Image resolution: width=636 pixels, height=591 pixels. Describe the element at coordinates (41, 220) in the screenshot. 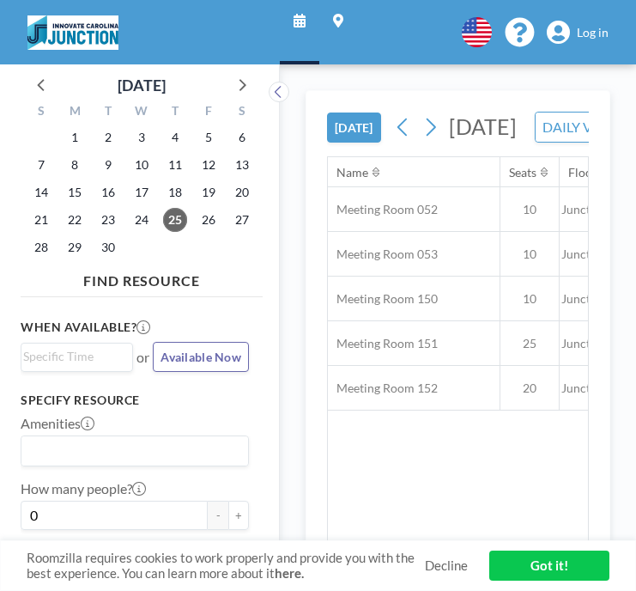

I see `span: Sunday, September 21, 2025` at that location.